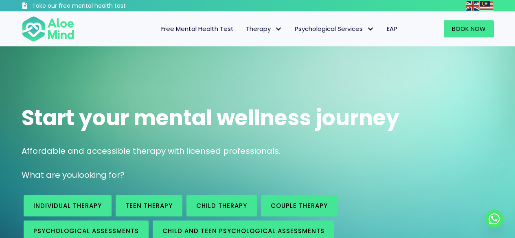 The height and width of the screenshot is (238, 515). Describe the element at coordinates (469, 29) in the screenshot. I see `a: Book Now` at that location.